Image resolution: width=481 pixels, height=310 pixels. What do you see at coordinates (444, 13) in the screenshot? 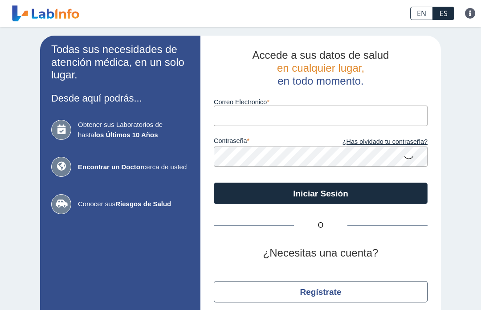
I see `a: ES` at bounding box center [444, 13].